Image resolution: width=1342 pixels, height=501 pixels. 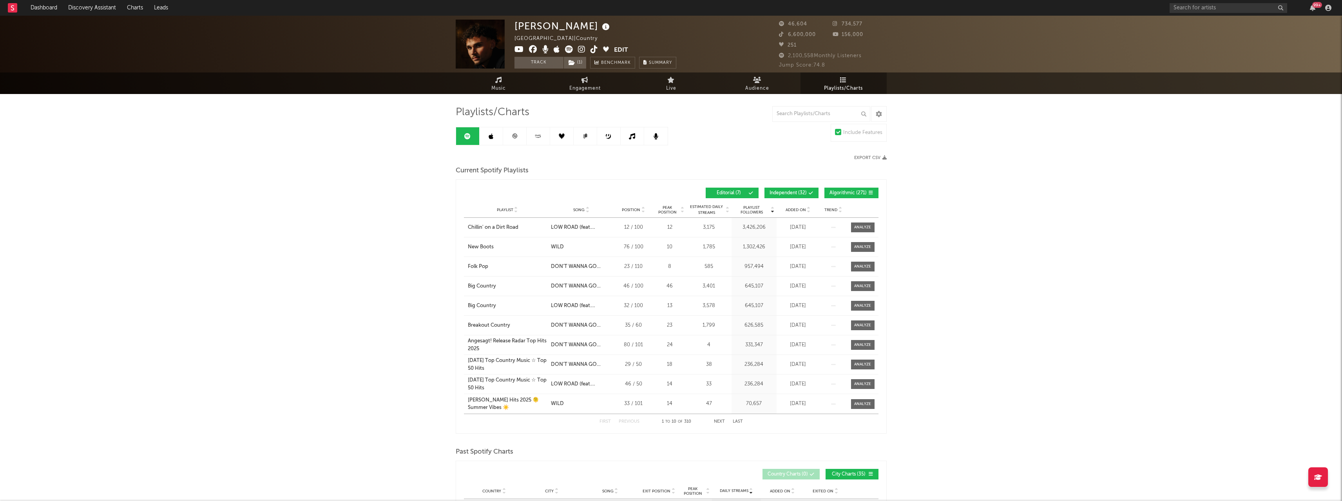 I want to click on div: 1 10 310, so click(x=677, y=422).